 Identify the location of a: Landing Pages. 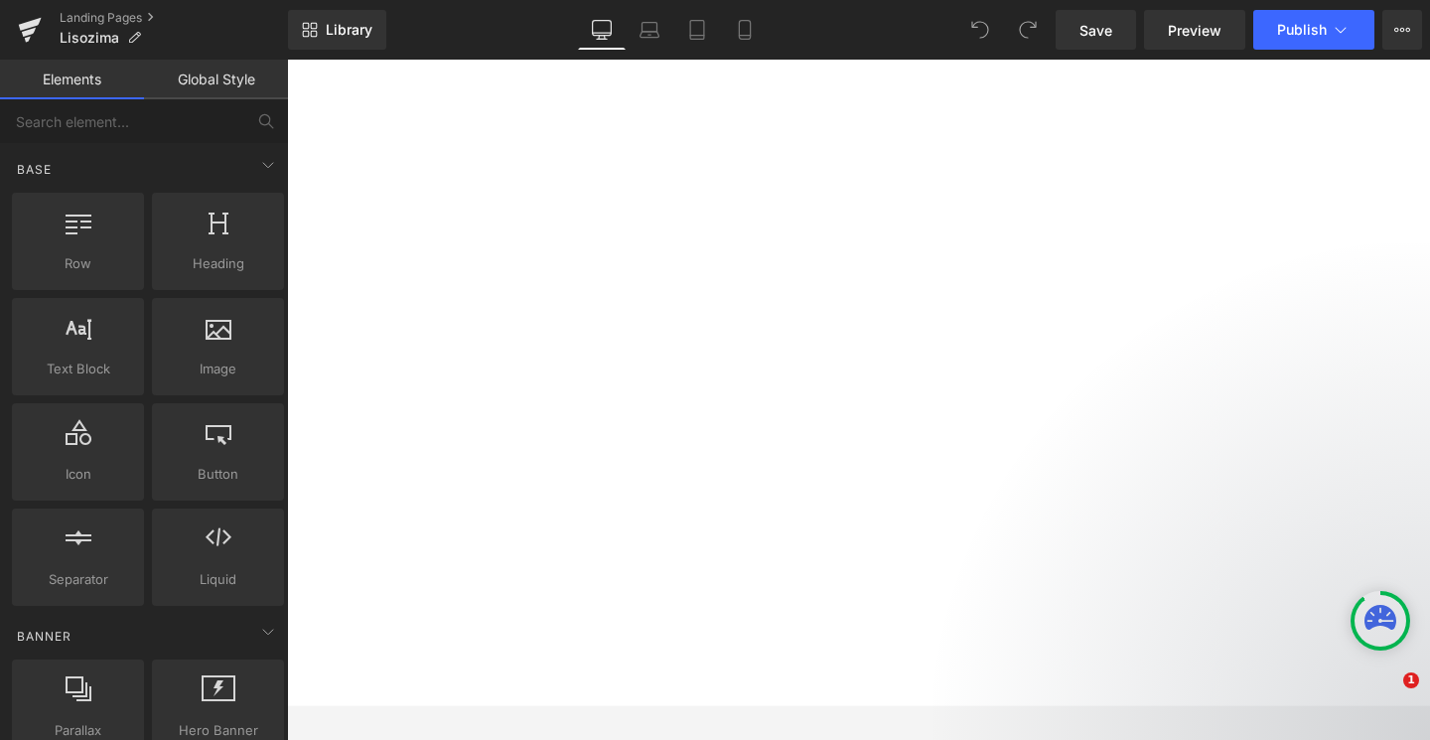
(174, 18).